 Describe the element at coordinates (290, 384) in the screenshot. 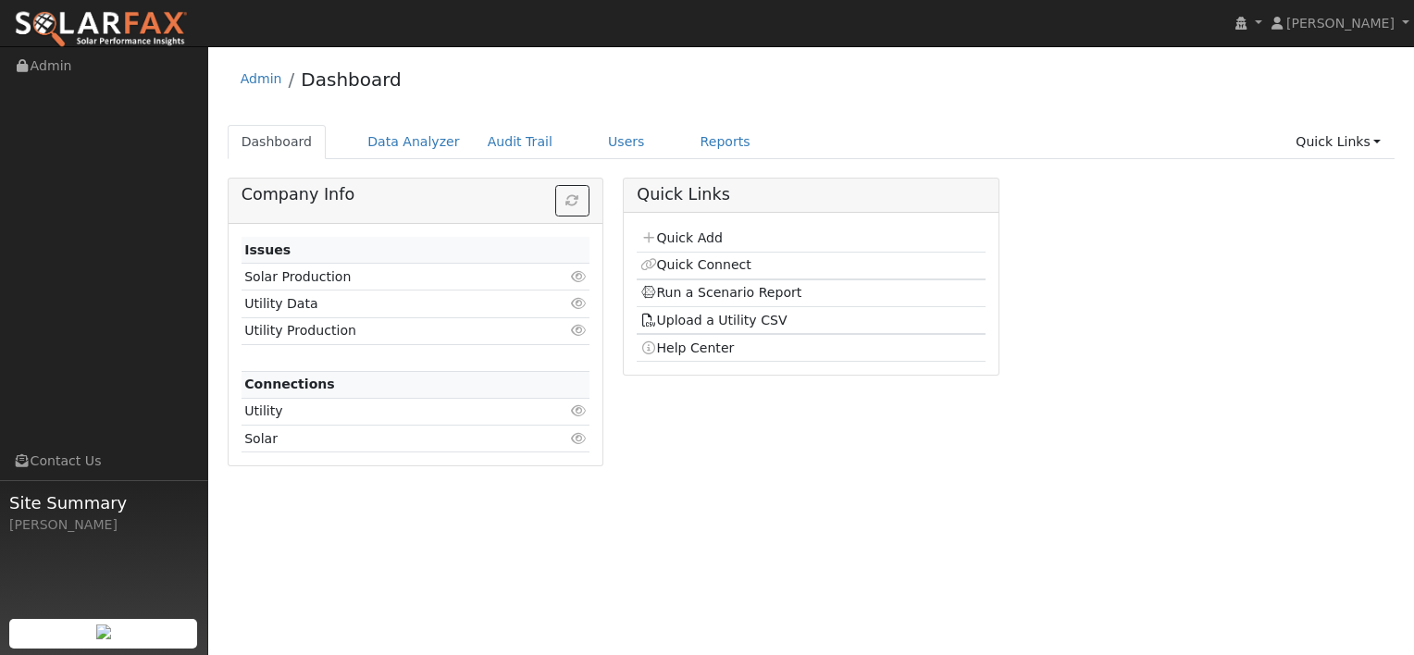

I see `strong: Connections` at that location.